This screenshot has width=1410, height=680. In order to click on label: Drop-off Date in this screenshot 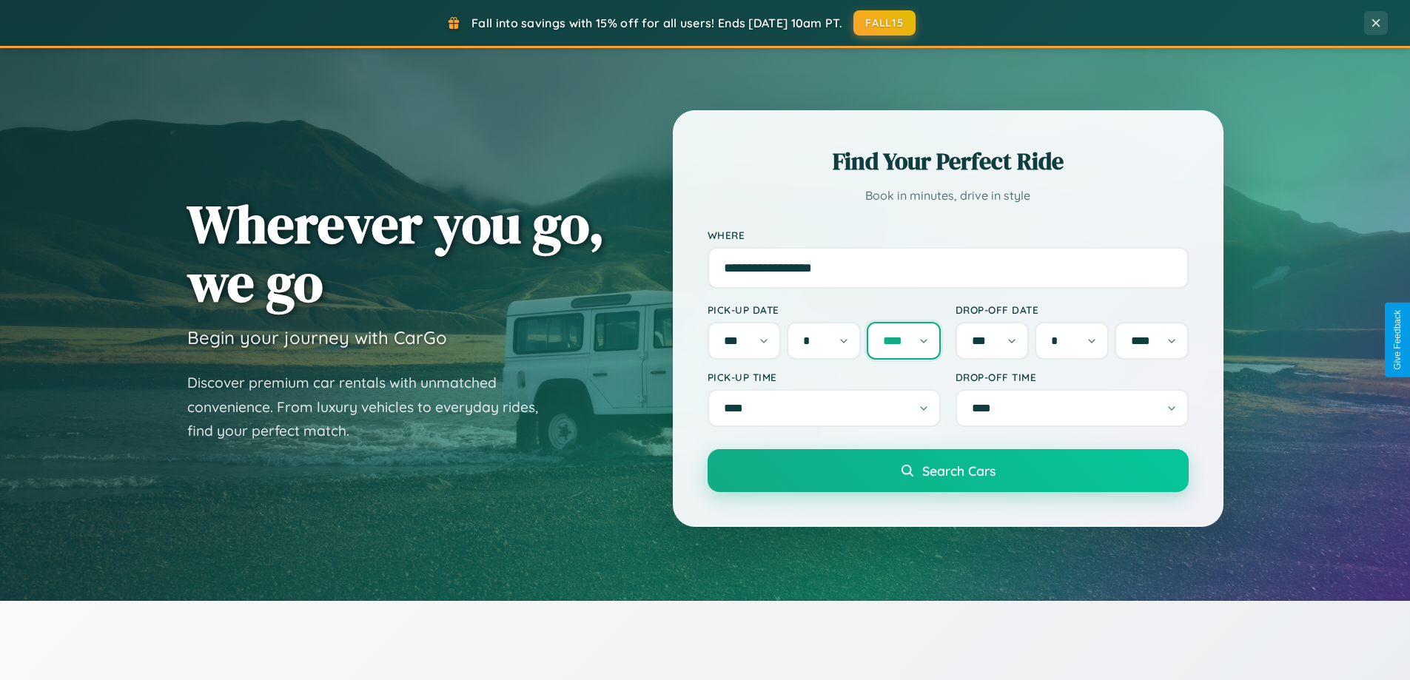, I will do `click(1072, 309)`.